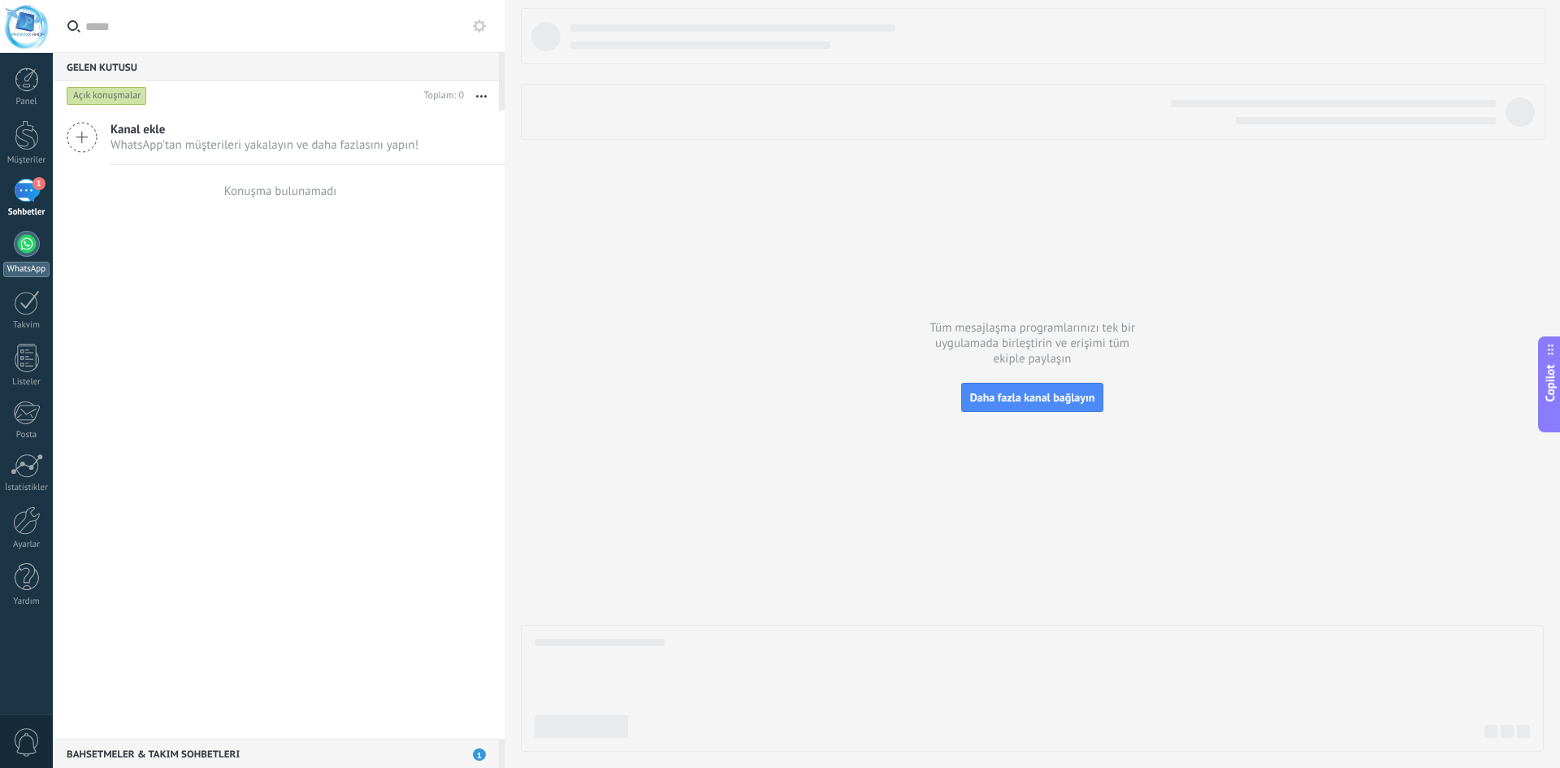  What do you see at coordinates (27, 212) in the screenshot?
I see `div: Sohbetler` at bounding box center [27, 212].